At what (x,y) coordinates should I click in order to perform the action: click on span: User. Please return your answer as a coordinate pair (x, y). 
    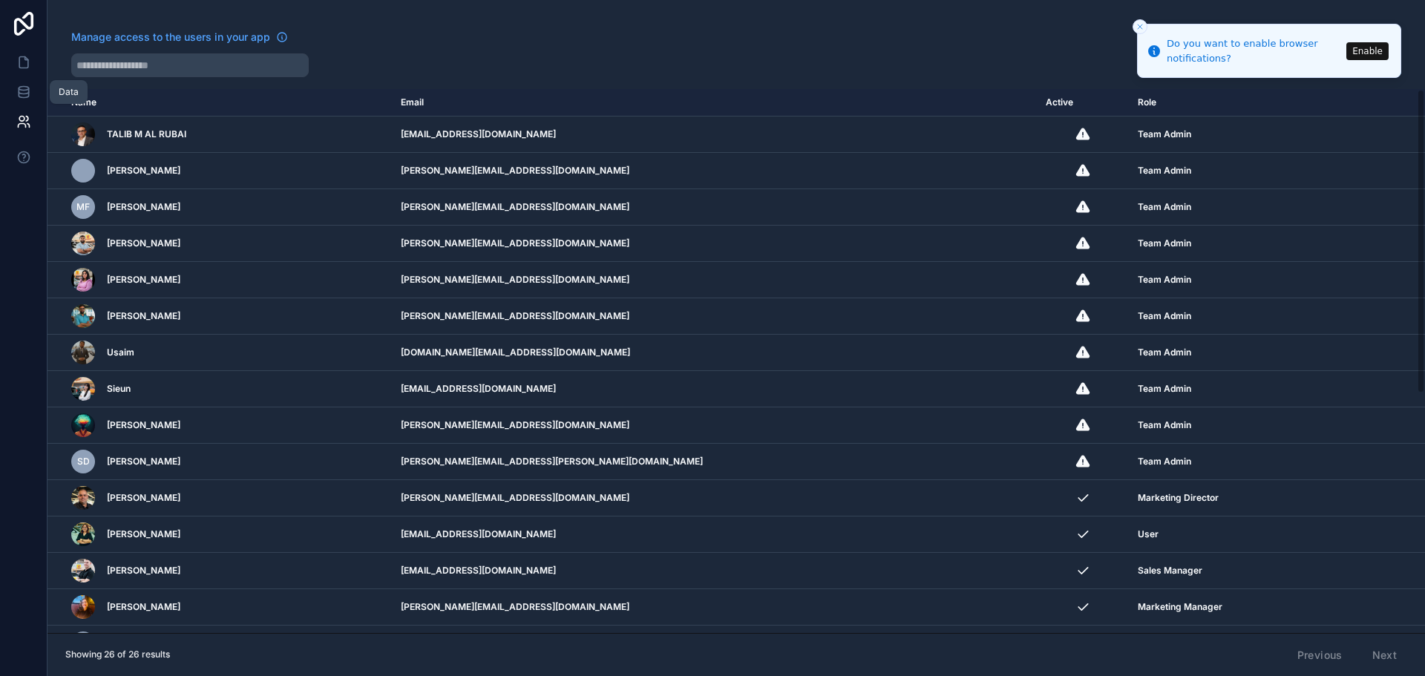
    Looking at the image, I should click on (1148, 534).